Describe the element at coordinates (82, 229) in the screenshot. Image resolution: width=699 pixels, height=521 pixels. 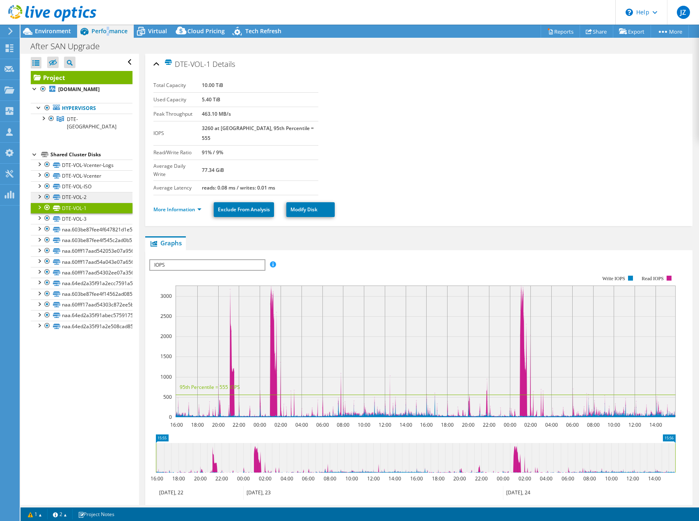
I see `a: naa.603be87fee4f647821d1e550c06e9d62` at that location.